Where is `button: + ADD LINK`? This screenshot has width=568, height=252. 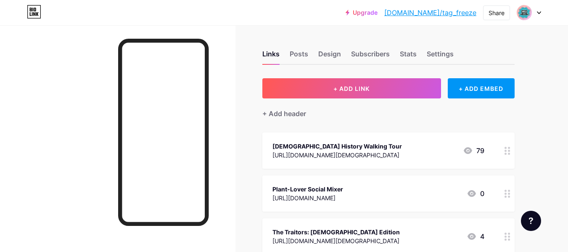 button: + ADD LINK is located at coordinates (351, 88).